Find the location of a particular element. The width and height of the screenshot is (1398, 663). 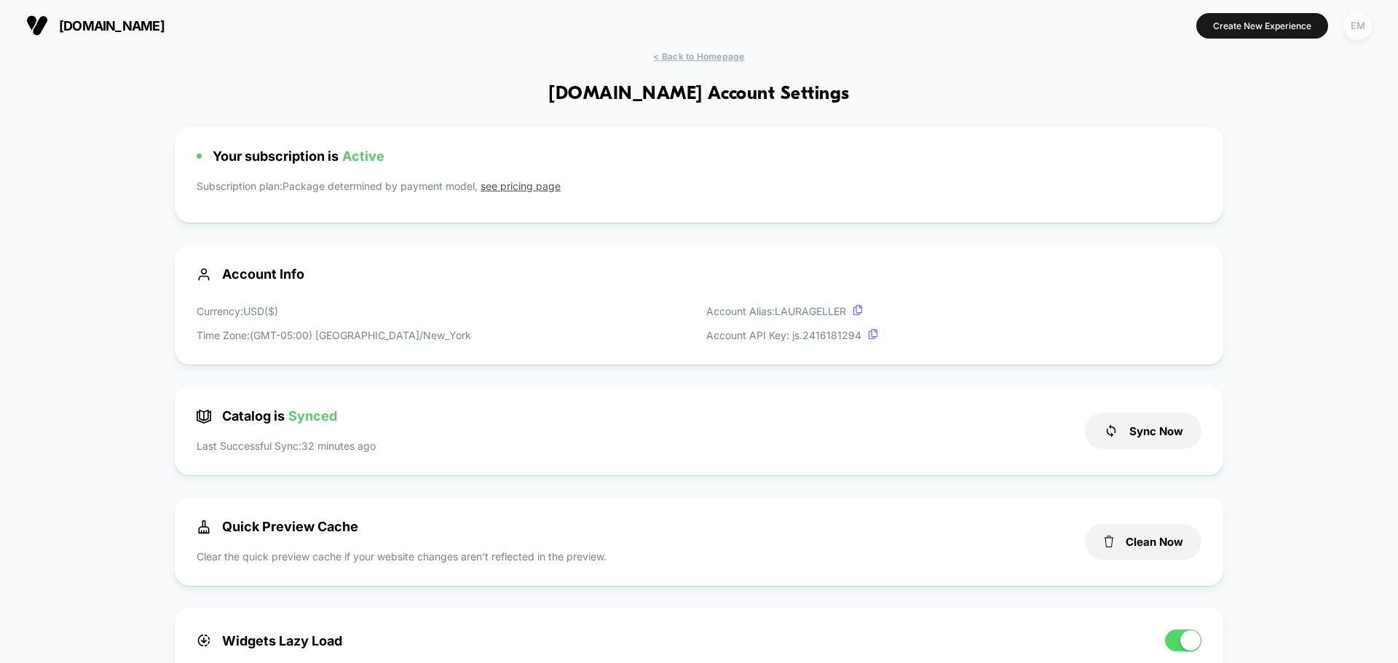

p: Account API Key: js. 2416181294 is located at coordinates (792, 335).